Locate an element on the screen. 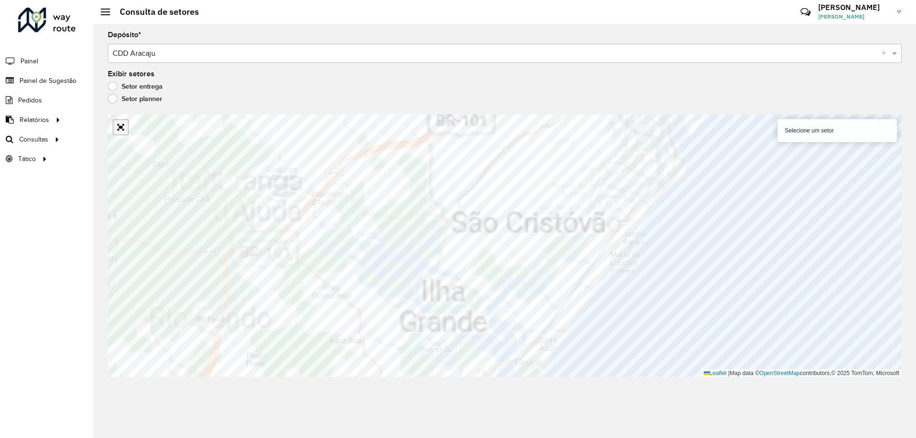 The height and width of the screenshot is (438, 916). label: Setor planner is located at coordinates (135, 99).